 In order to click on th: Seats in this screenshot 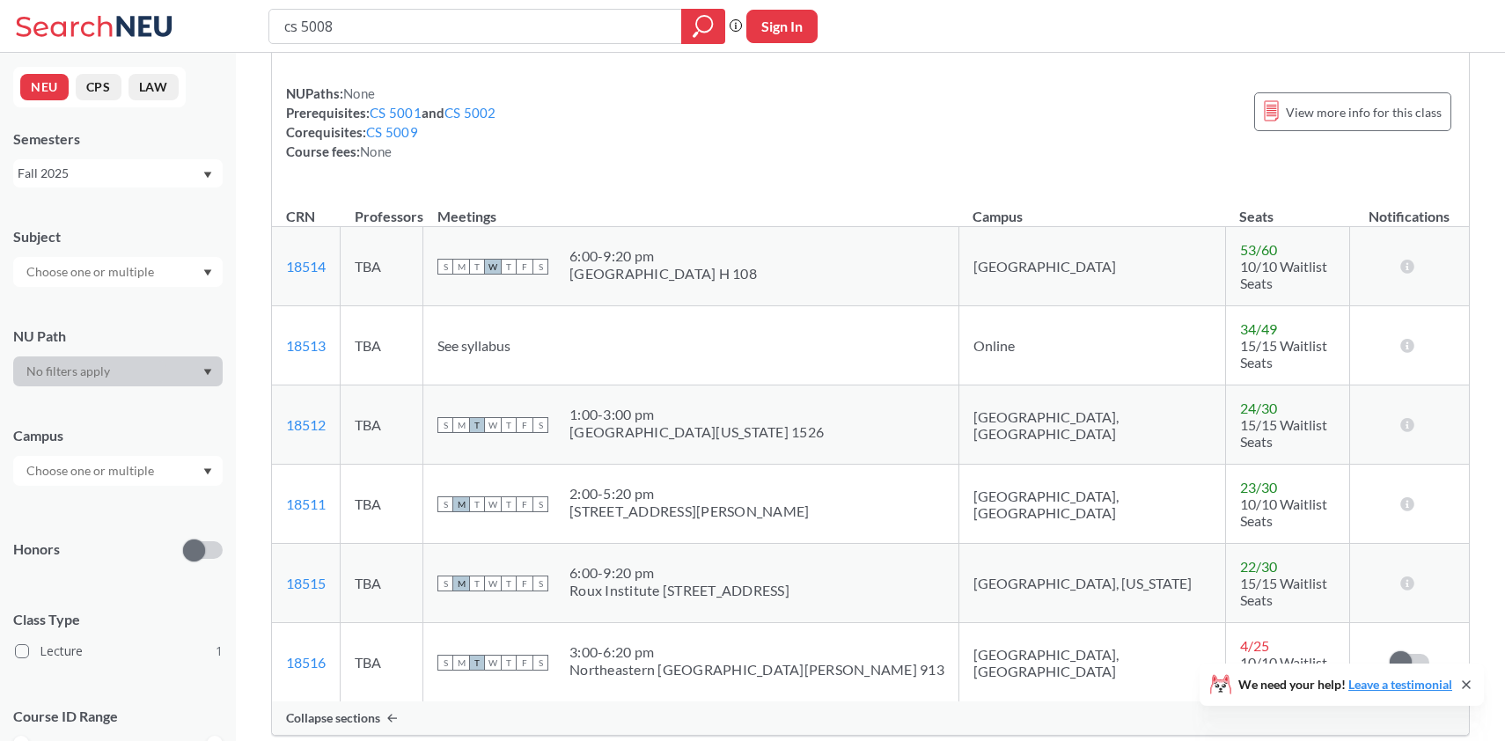, I will do `click(1286, 208)`.